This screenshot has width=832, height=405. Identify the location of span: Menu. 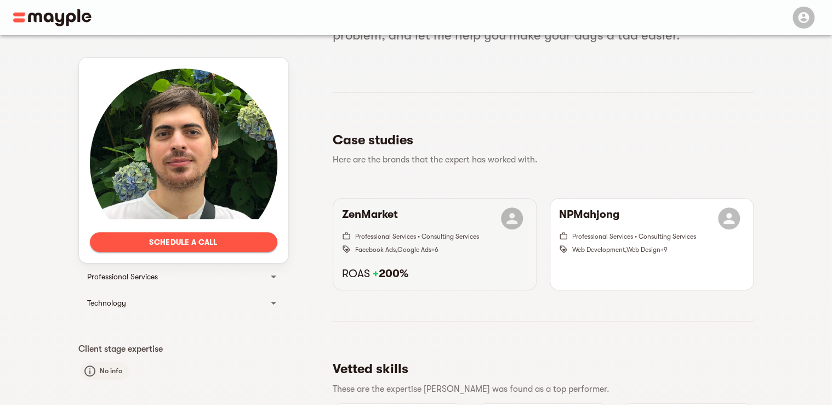
(803, 16).